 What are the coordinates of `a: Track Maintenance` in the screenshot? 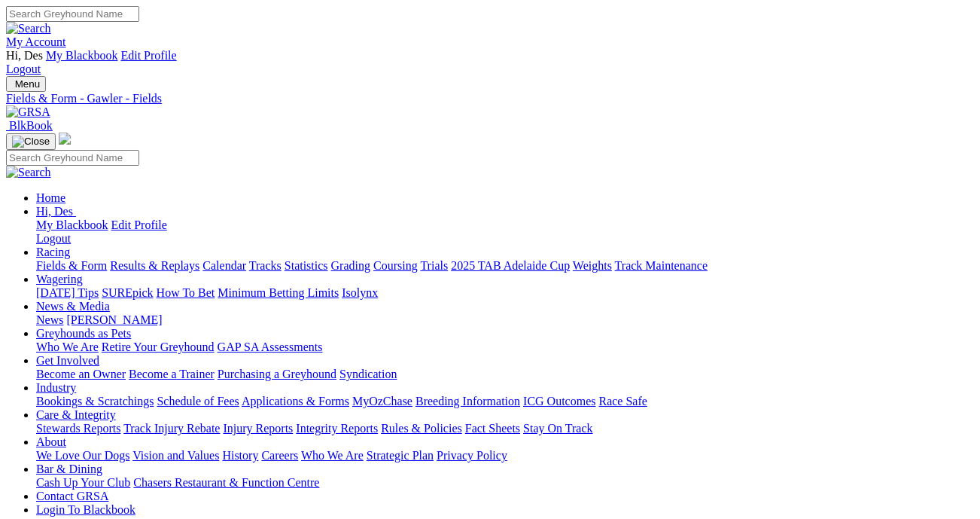 It's located at (661, 265).